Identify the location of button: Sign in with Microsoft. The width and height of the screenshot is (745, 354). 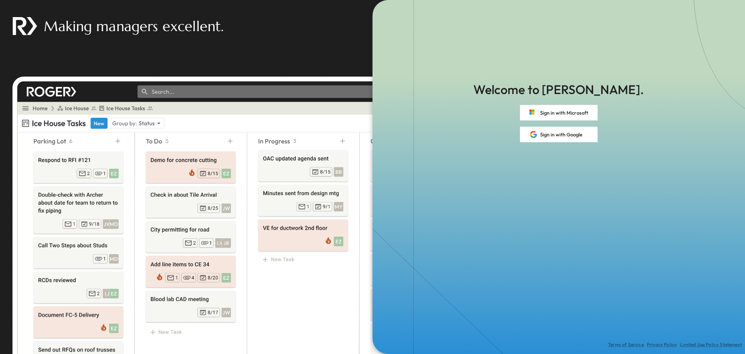
(559, 113).